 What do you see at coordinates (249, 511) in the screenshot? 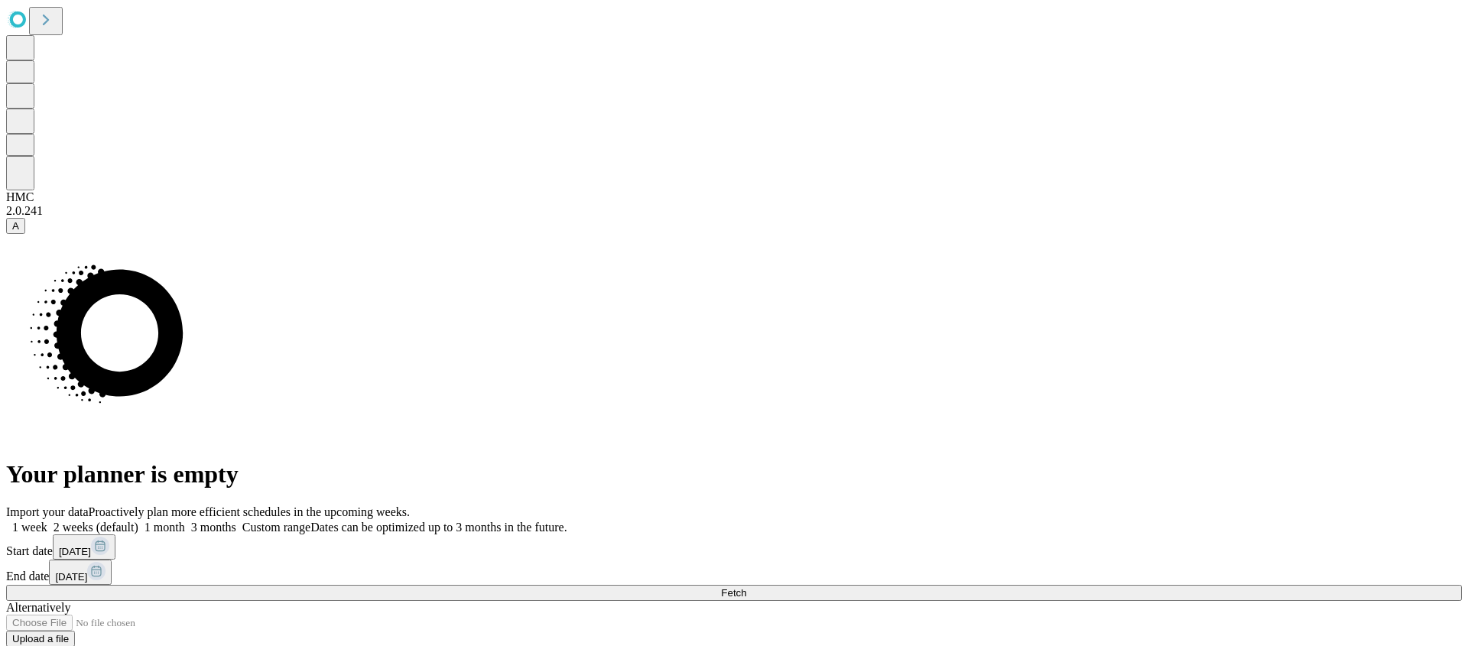
I see `span: Proactively plan more efficient schedules in the upcoming weeks.` at bounding box center [249, 511].